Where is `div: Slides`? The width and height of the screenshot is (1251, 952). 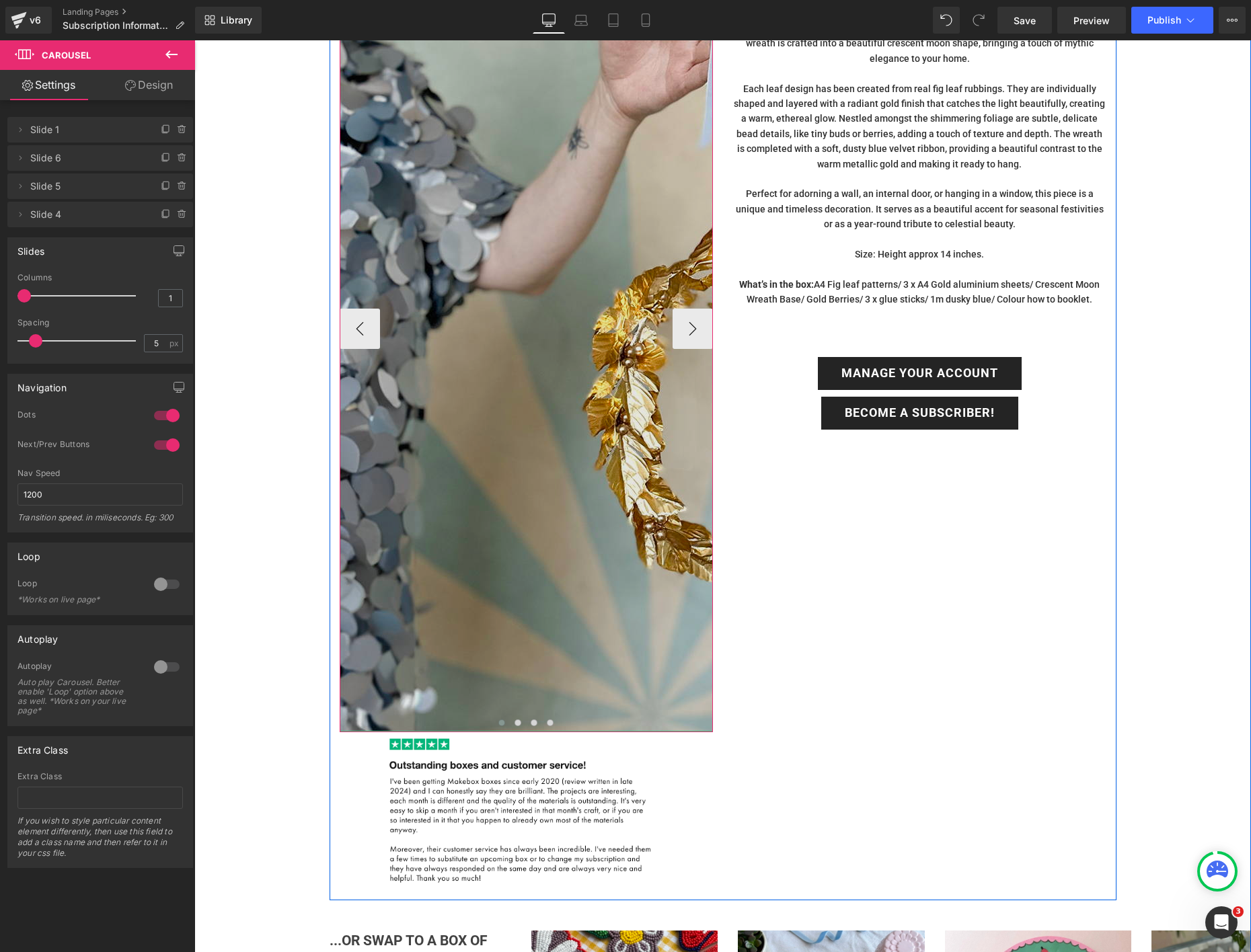 div: Slides is located at coordinates (31, 248).